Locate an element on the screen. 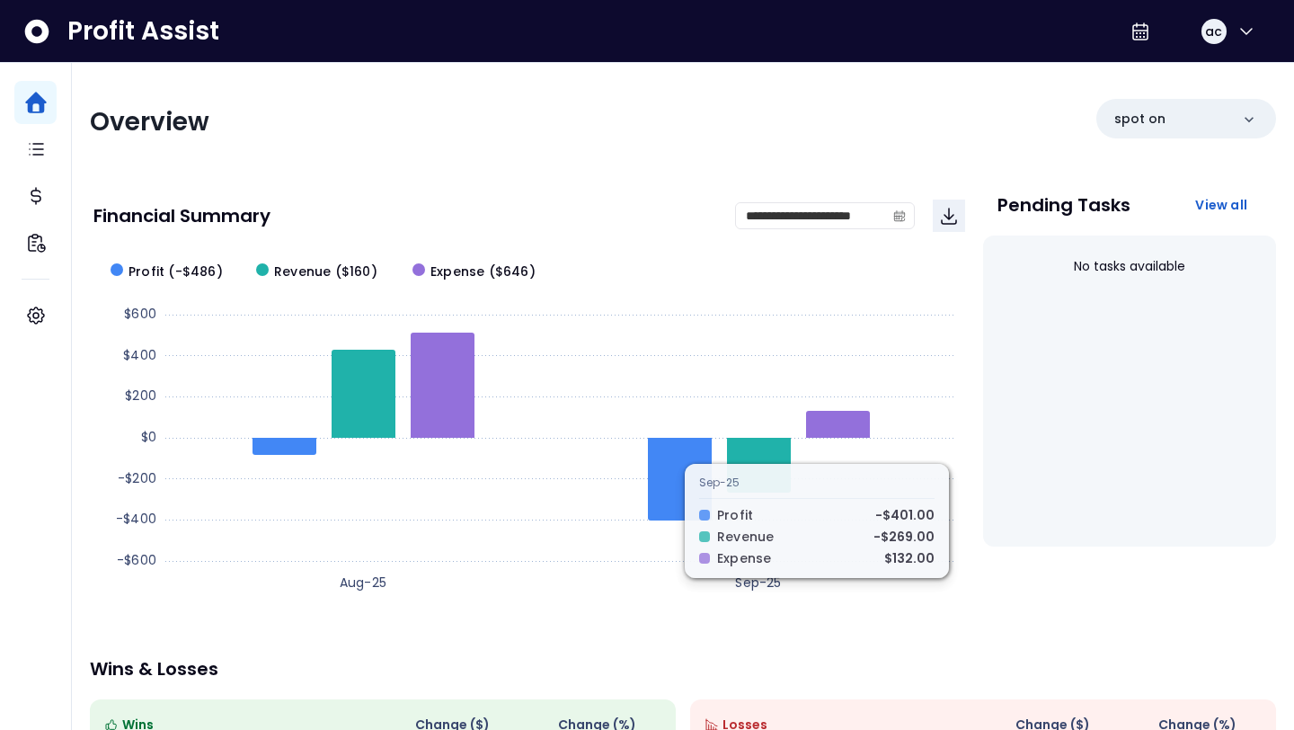 This screenshot has width=1294, height=730. text: $400 is located at coordinates (139, 355).